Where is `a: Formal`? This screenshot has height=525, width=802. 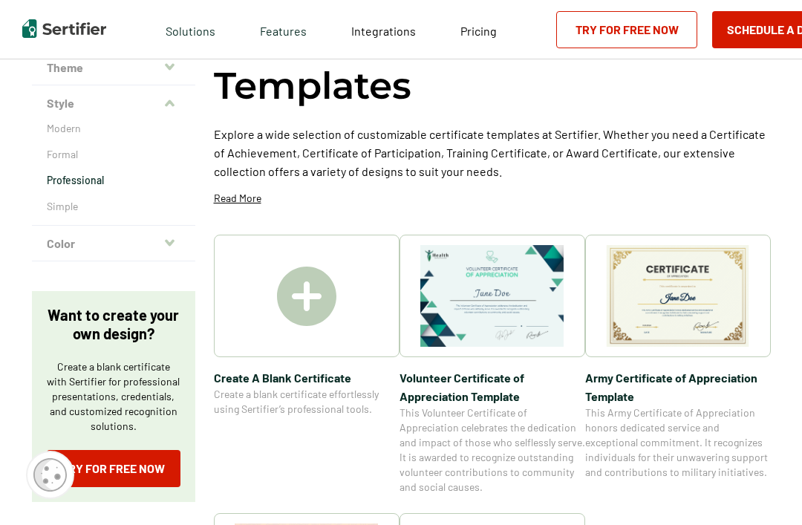 a: Formal is located at coordinates (114, 154).